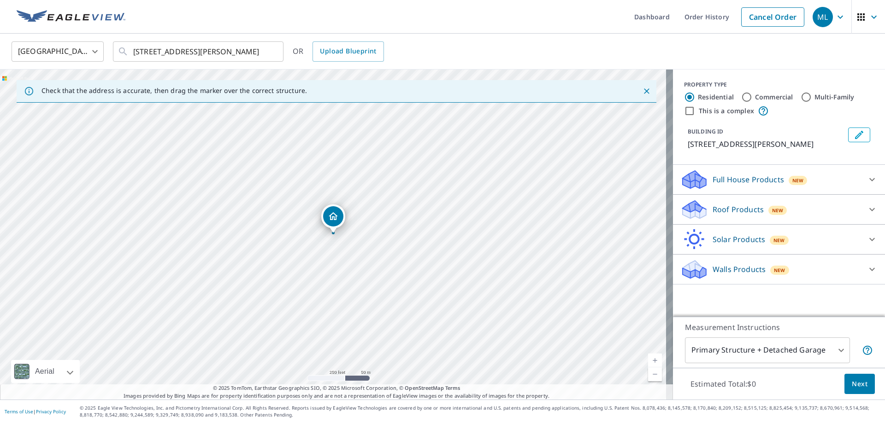 The height and width of the screenshot is (423, 885). What do you see at coordinates (779, 85) in the screenshot?
I see `div: PROPERTY TYPE` at bounding box center [779, 85].